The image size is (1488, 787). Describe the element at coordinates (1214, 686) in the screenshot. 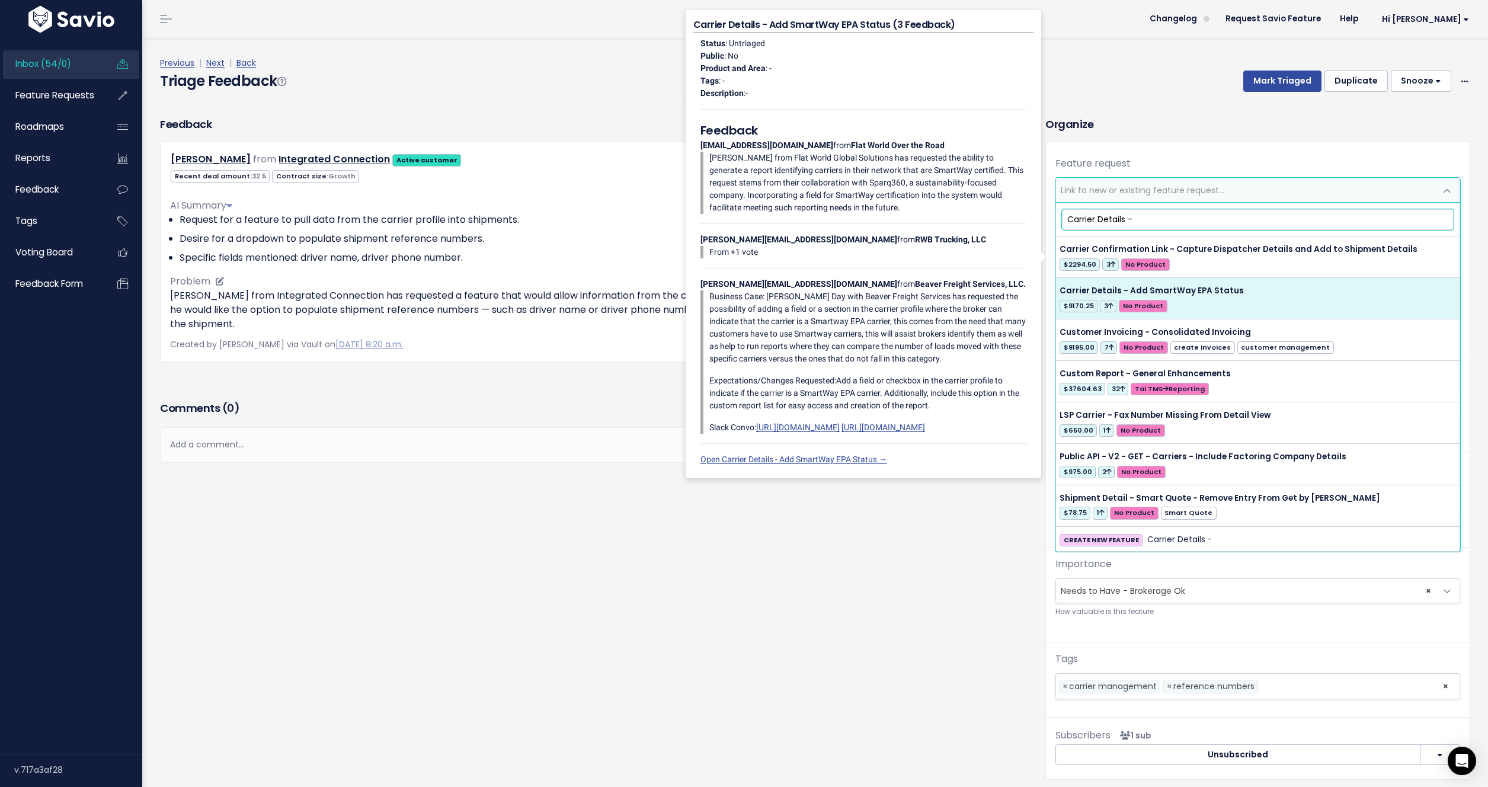

I see `span: reference numbers` at that location.